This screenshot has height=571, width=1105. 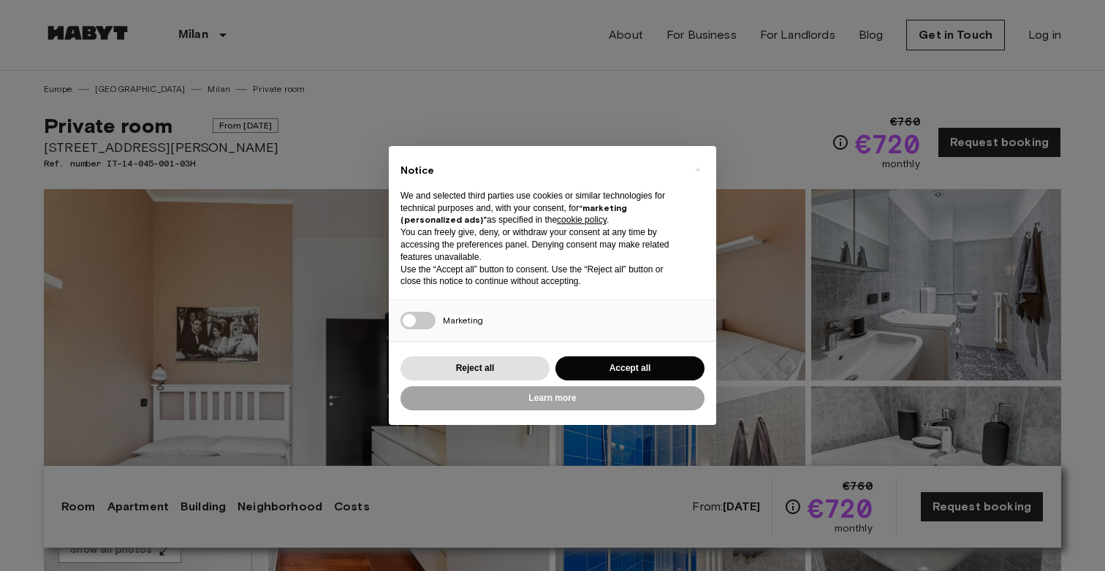 I want to click on button: Close this notice, so click(x=697, y=169).